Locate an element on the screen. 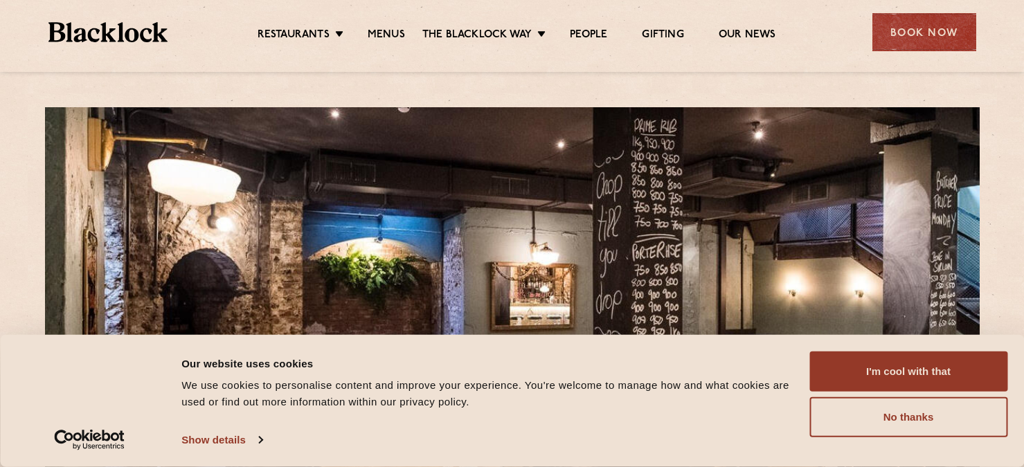 This screenshot has width=1024, height=467. div: Book Now is located at coordinates (924, 32).